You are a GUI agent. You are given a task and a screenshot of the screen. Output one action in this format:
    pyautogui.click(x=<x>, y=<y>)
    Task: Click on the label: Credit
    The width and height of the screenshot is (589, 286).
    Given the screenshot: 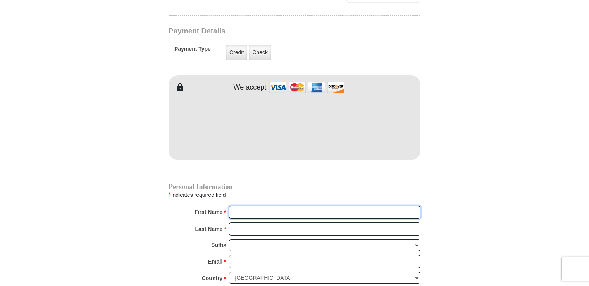 What is the action you would take?
    pyautogui.click(x=237, y=52)
    